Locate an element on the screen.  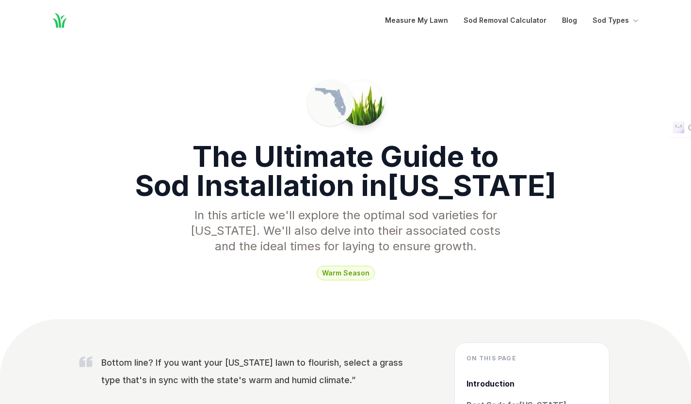
button: Sod Types is located at coordinates (617, 20).